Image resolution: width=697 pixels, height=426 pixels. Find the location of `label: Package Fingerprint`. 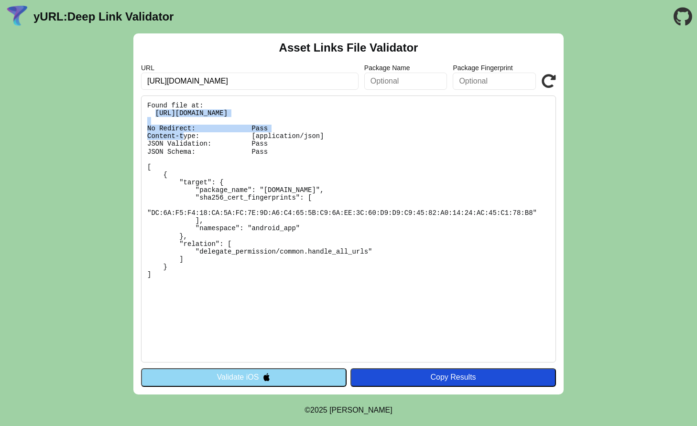

label: Package Fingerprint is located at coordinates (494, 68).